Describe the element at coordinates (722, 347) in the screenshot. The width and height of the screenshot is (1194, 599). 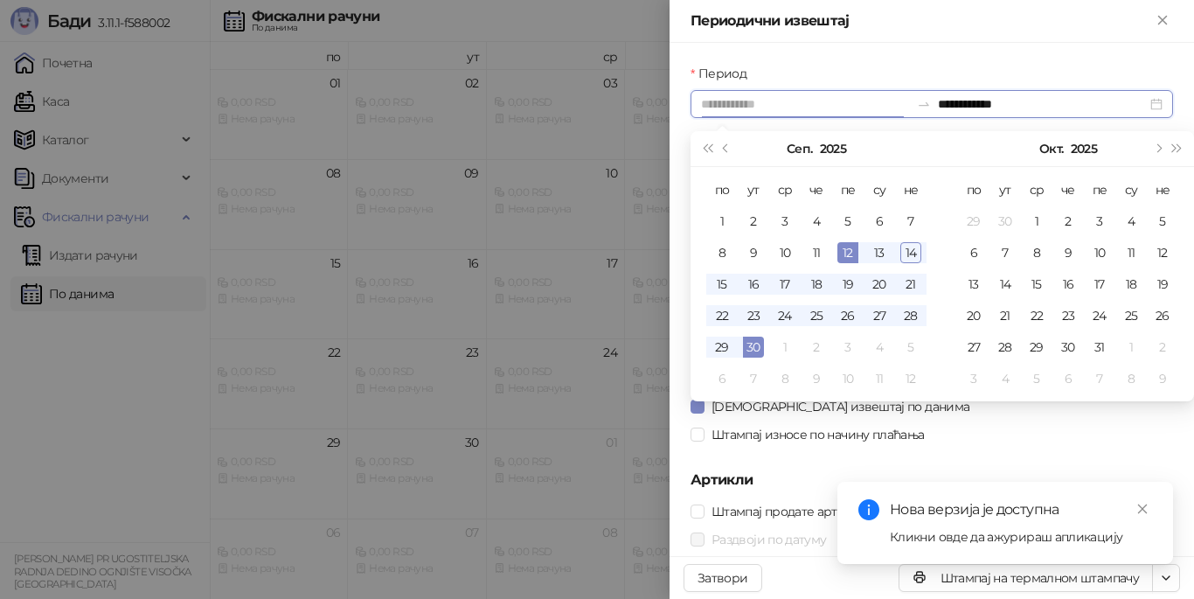
I see `div: 29` at that location.